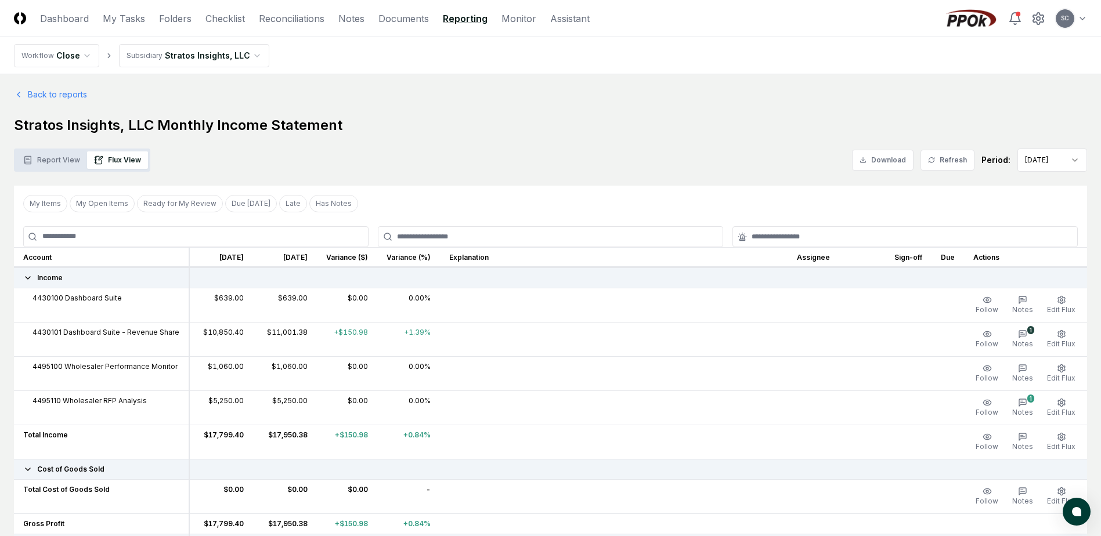 The image size is (1101, 536). Describe the element at coordinates (44, 524) in the screenshot. I see `span: Gross Profit` at that location.